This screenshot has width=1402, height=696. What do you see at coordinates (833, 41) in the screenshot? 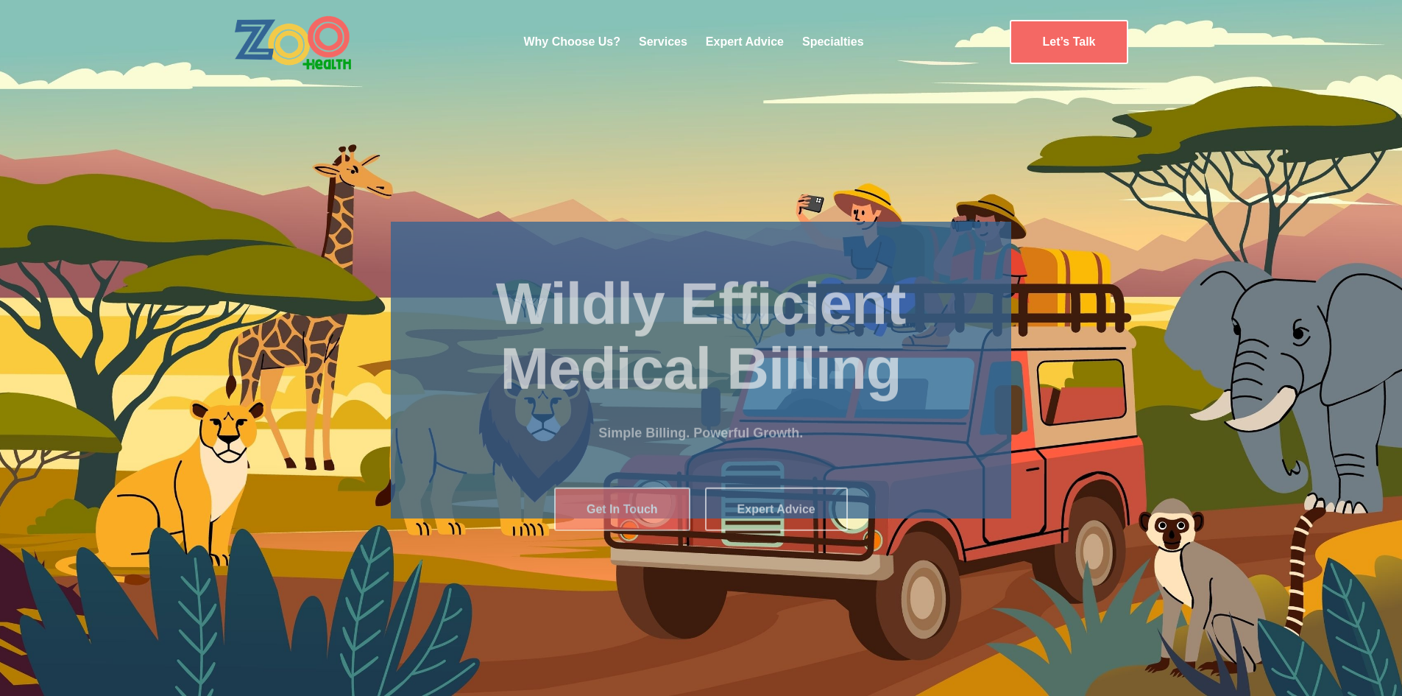
I see `a: Specialties` at bounding box center [833, 41].